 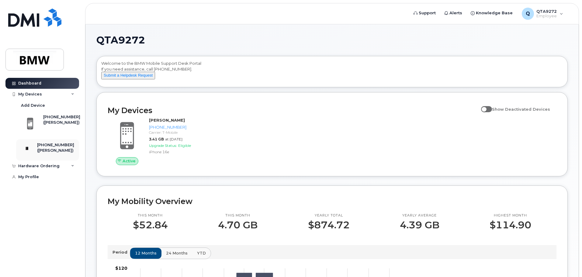 What do you see at coordinates (180, 152) in the screenshot?
I see `div: iPhone 16e` at bounding box center [180, 152].